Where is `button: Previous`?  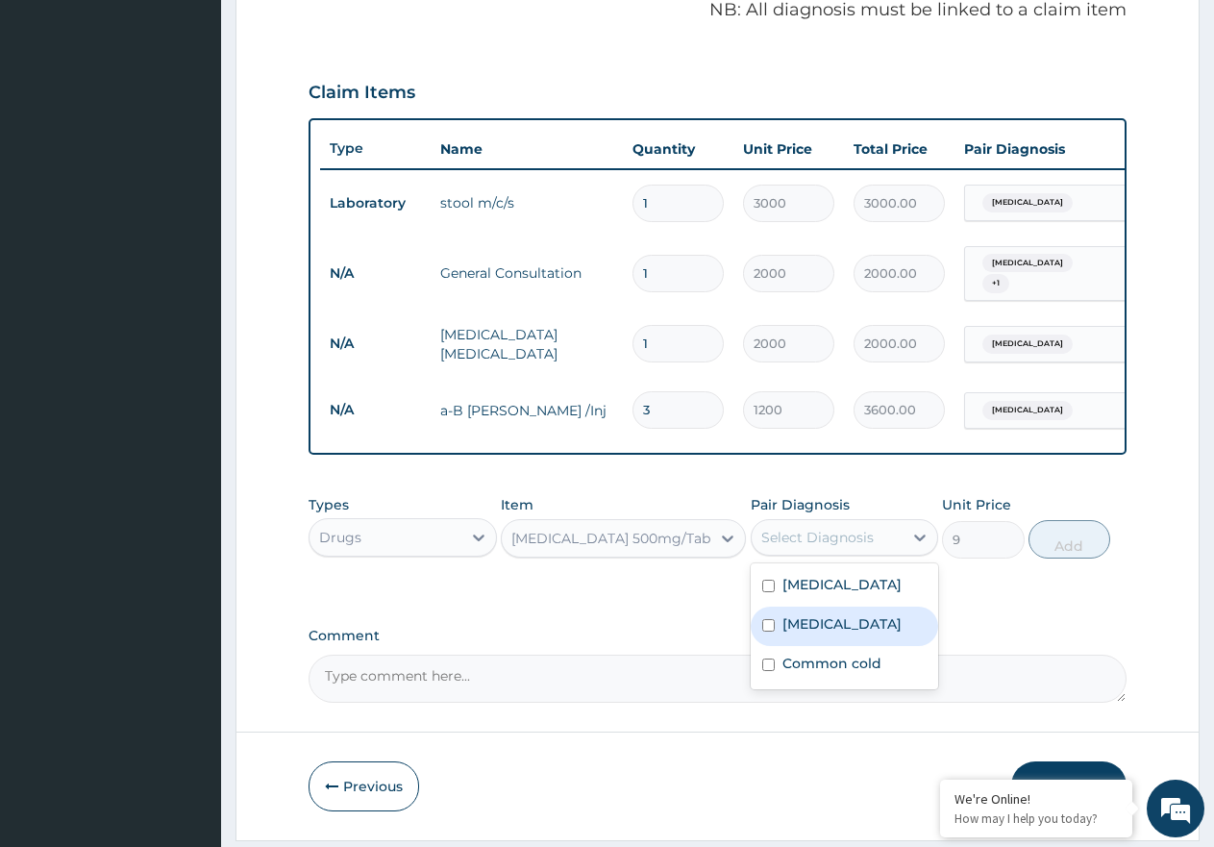
button: Previous is located at coordinates (363, 786).